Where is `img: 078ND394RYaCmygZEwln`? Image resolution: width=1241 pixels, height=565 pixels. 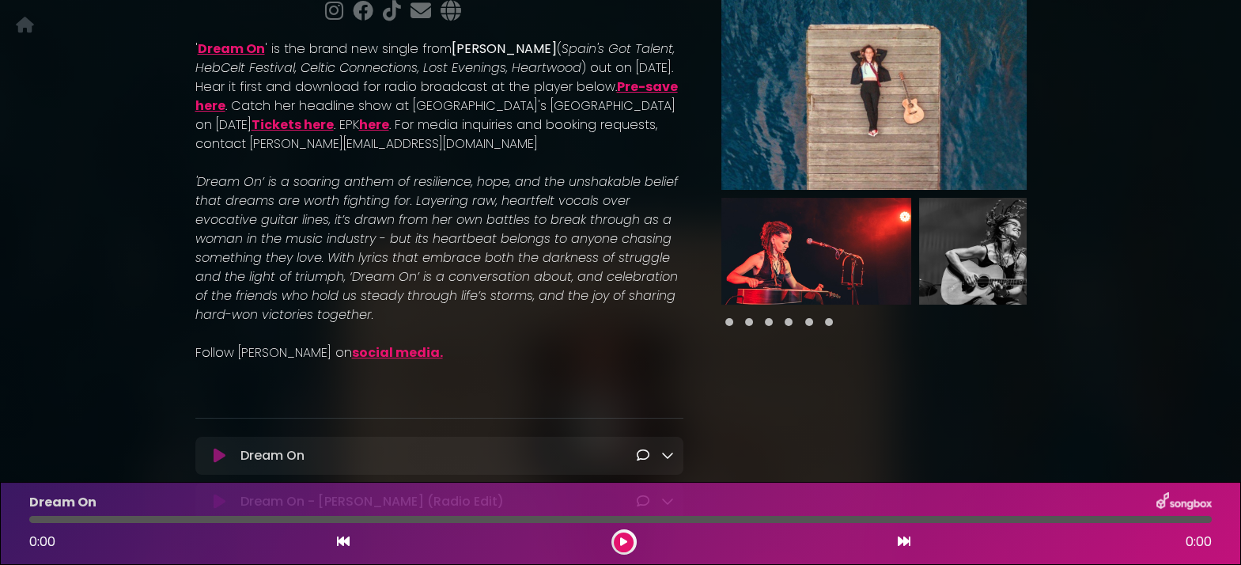 img: 078ND394RYaCmygZEwln is located at coordinates (816, 251).